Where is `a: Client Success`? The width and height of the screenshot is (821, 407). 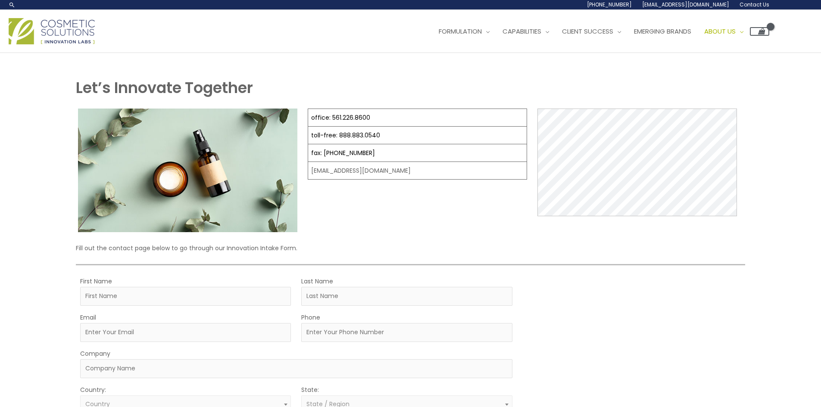 a: Client Success is located at coordinates (591, 31).